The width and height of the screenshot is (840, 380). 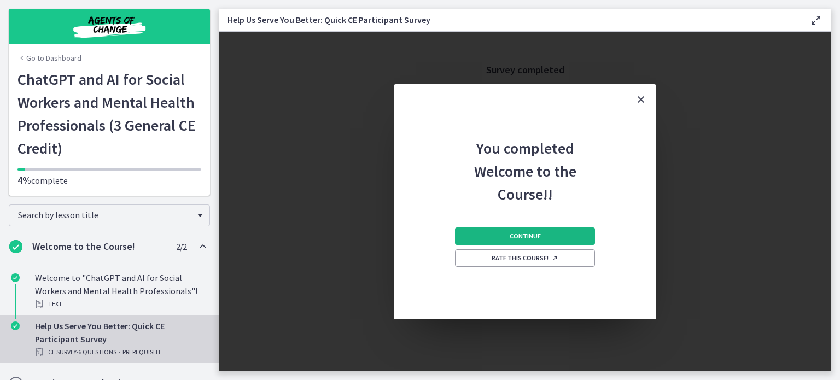 What do you see at coordinates (120, 304) in the screenshot?
I see `div: Text` at bounding box center [120, 304].